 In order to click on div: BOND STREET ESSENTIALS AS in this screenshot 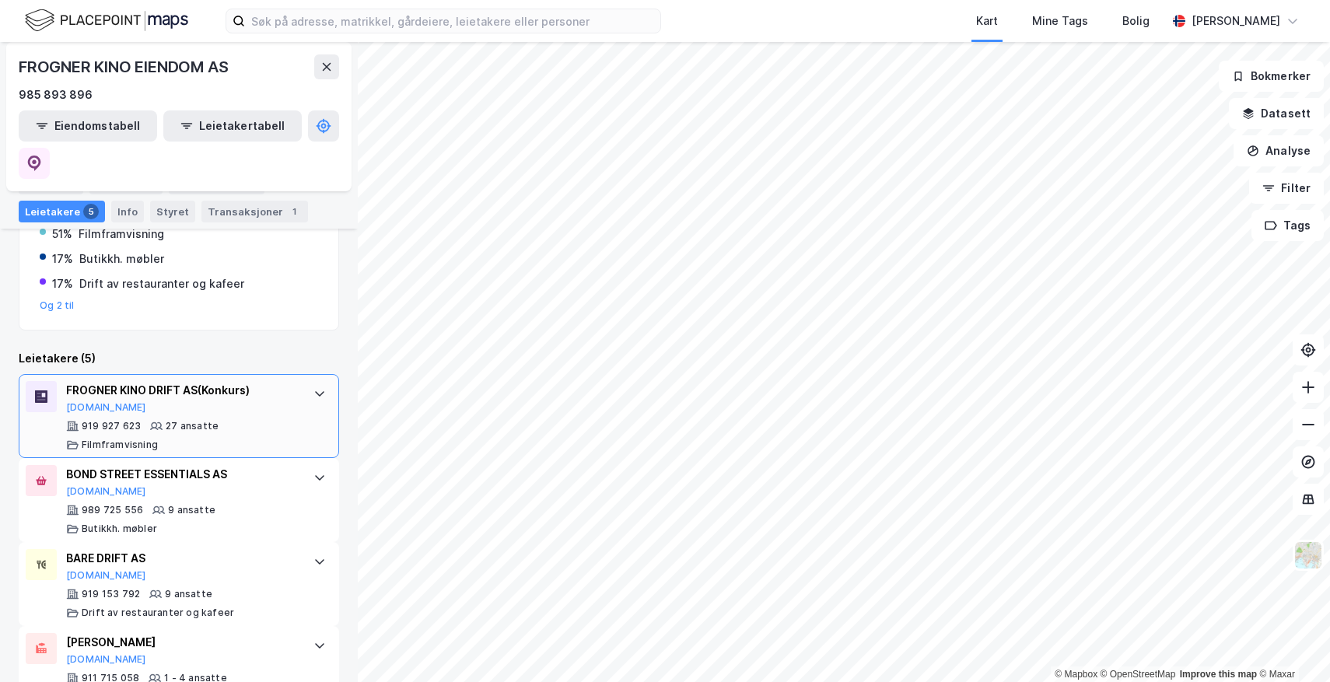, I will do `click(182, 474)`.